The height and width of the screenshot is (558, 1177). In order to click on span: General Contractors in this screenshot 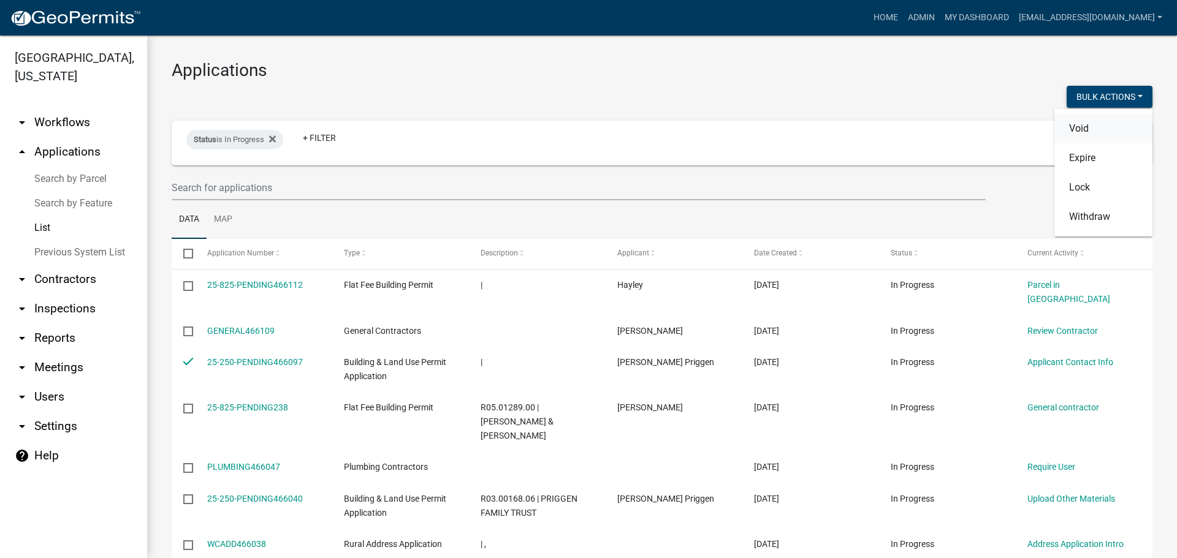, I will do `click(383, 331)`.